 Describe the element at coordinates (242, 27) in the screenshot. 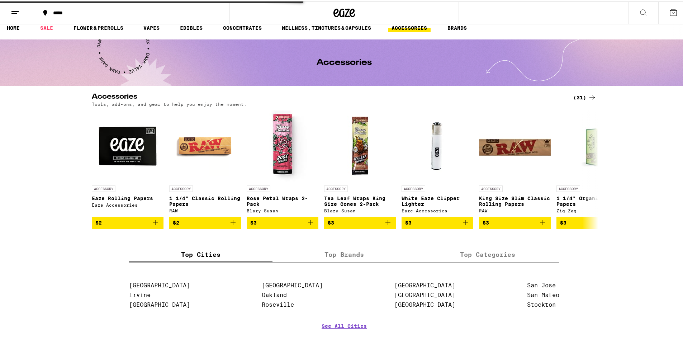

I see `a: CONCENTRATES` at that location.